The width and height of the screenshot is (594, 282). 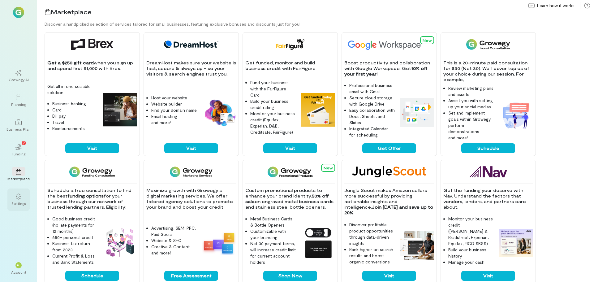 I want to click on img: Google Workspace, so click(x=390, y=44).